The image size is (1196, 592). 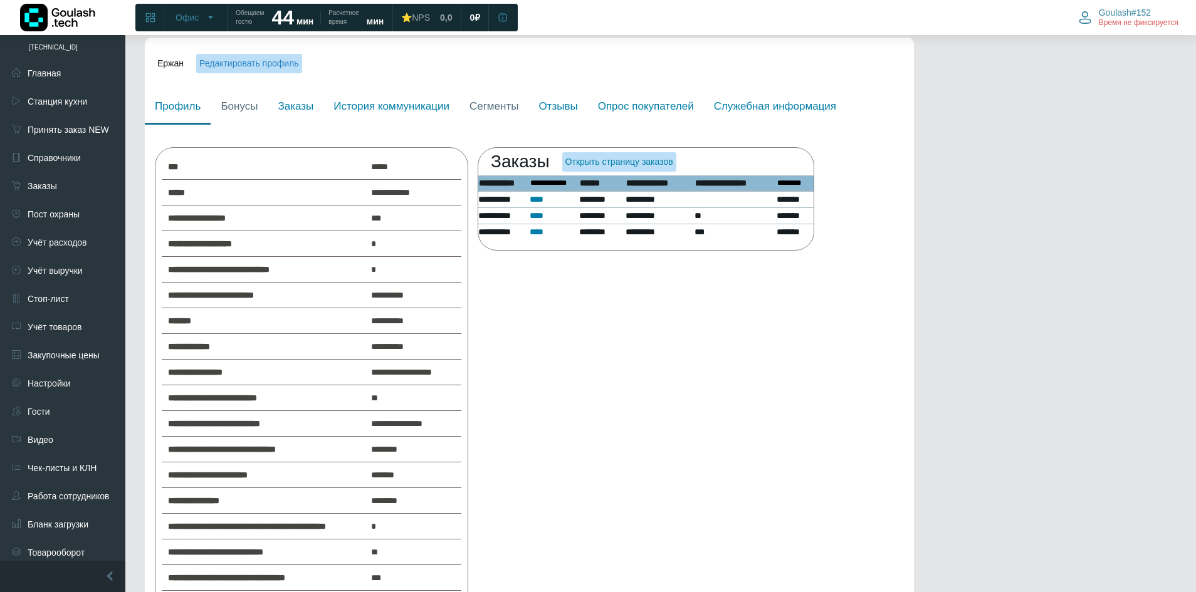 I want to click on button: Офис, so click(x=196, y=18).